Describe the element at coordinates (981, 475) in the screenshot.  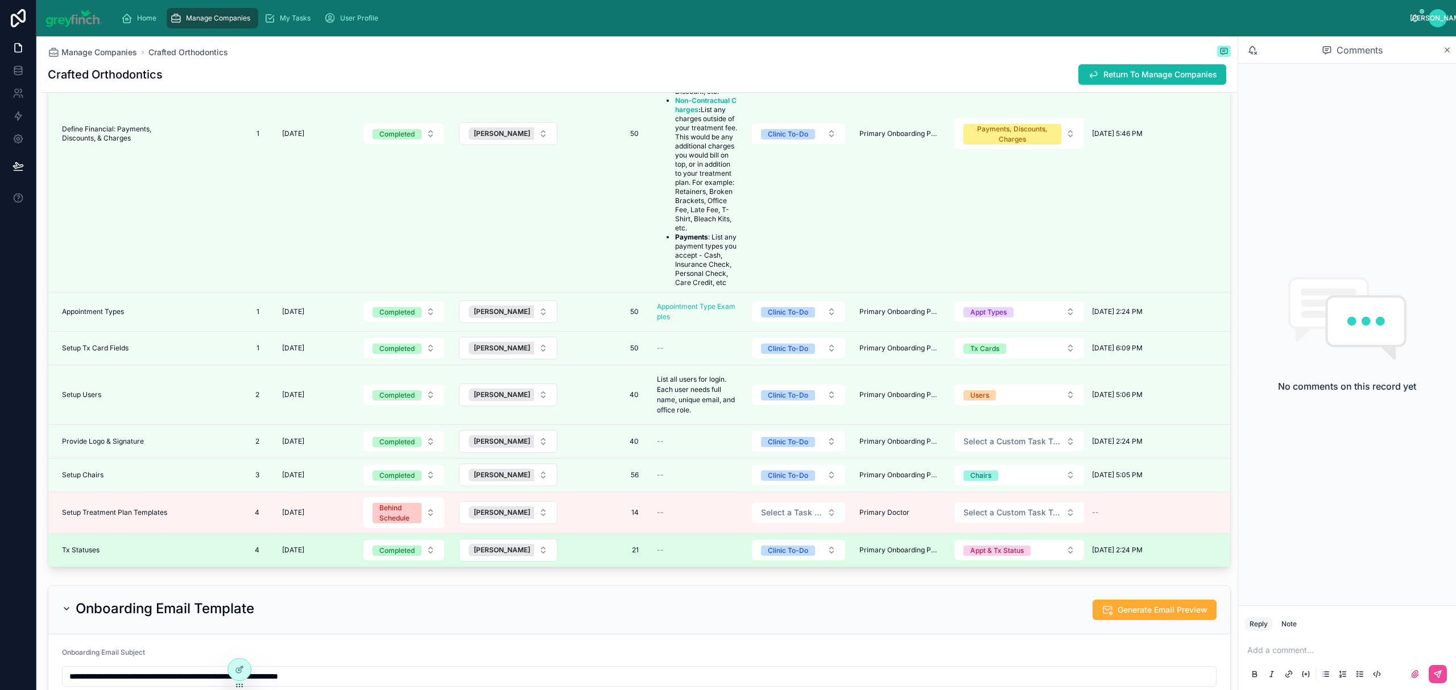
I see `button: Unselect CHAIRS` at that location.